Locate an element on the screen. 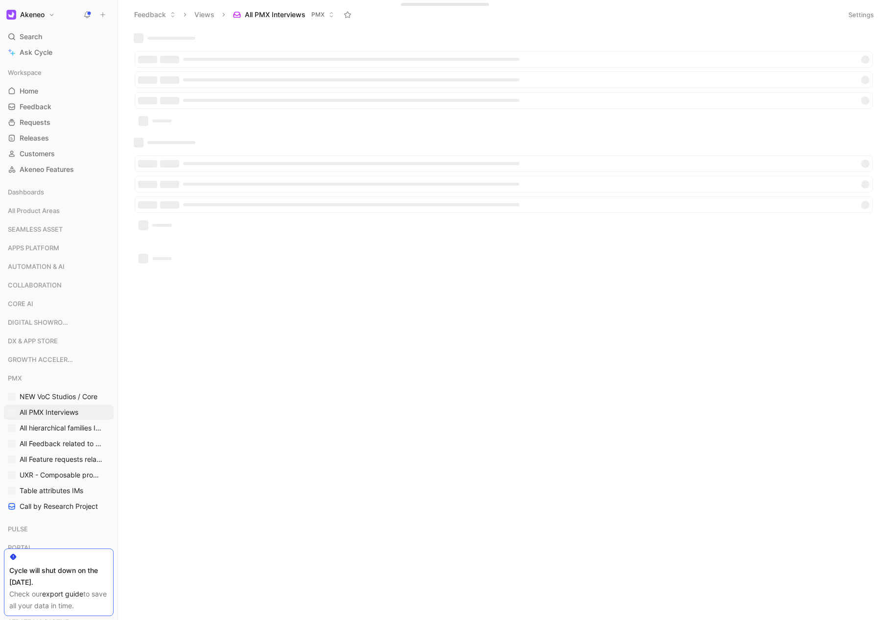 The width and height of the screenshot is (890, 620). div: Search is located at coordinates (59, 37).